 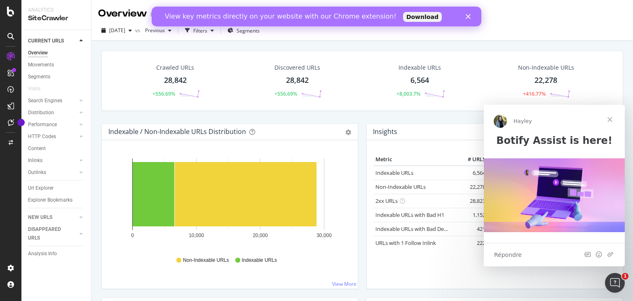 I want to click on td: 1,152, so click(x=471, y=215).